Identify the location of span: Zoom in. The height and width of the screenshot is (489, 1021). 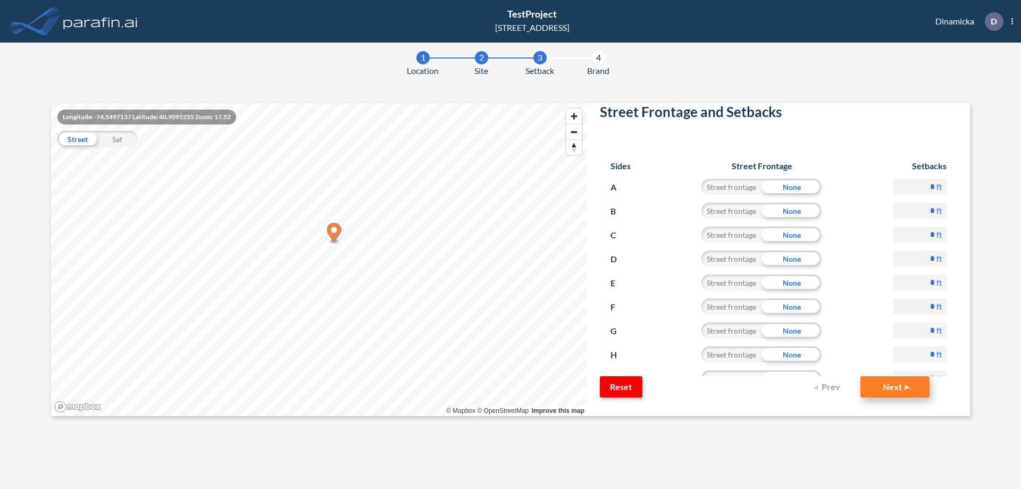
(574, 116).